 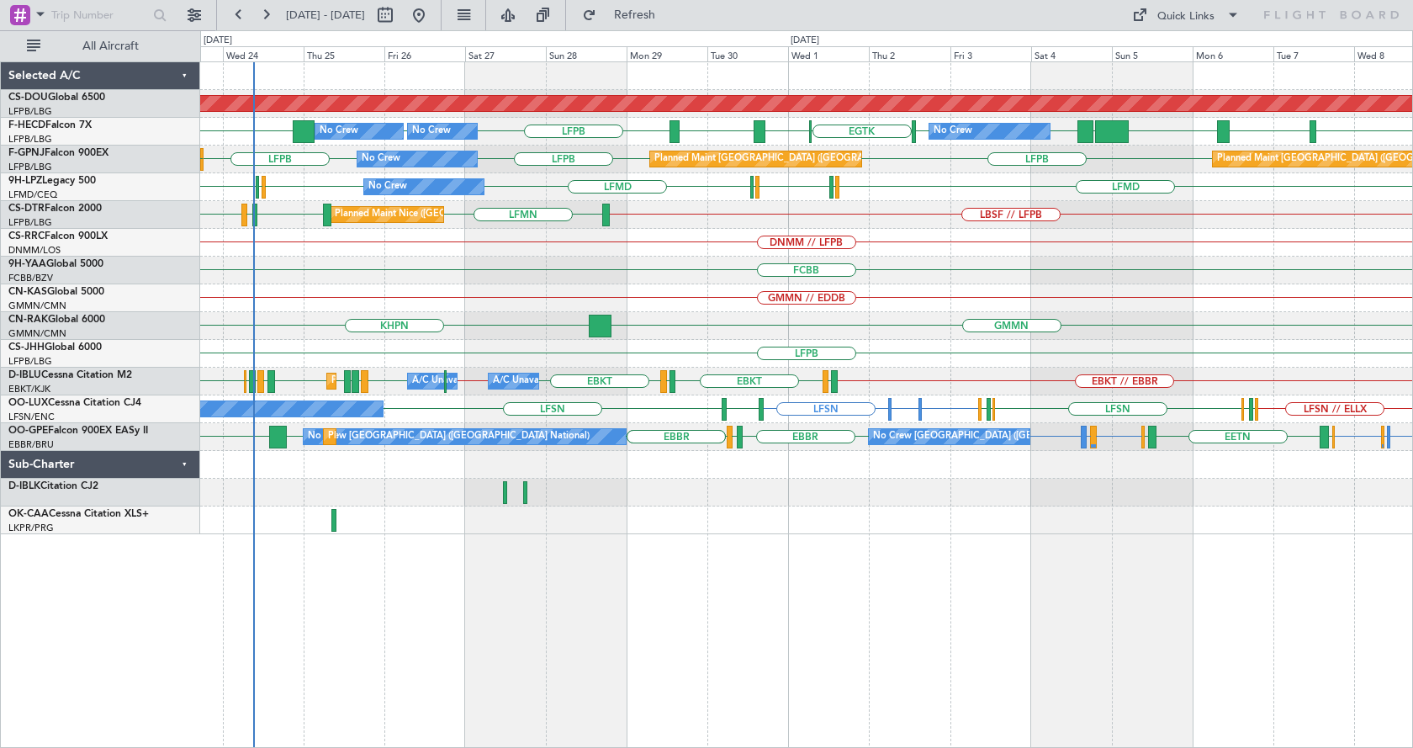 I want to click on button: All Aircraft, so click(x=100, y=46).